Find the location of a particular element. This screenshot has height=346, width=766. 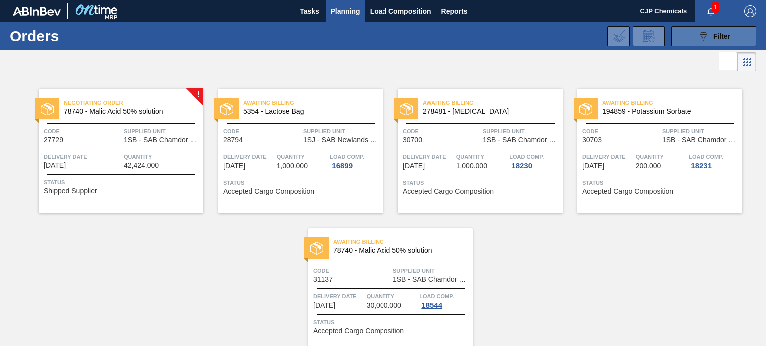

span: Load Composition is located at coordinates (400, 11).